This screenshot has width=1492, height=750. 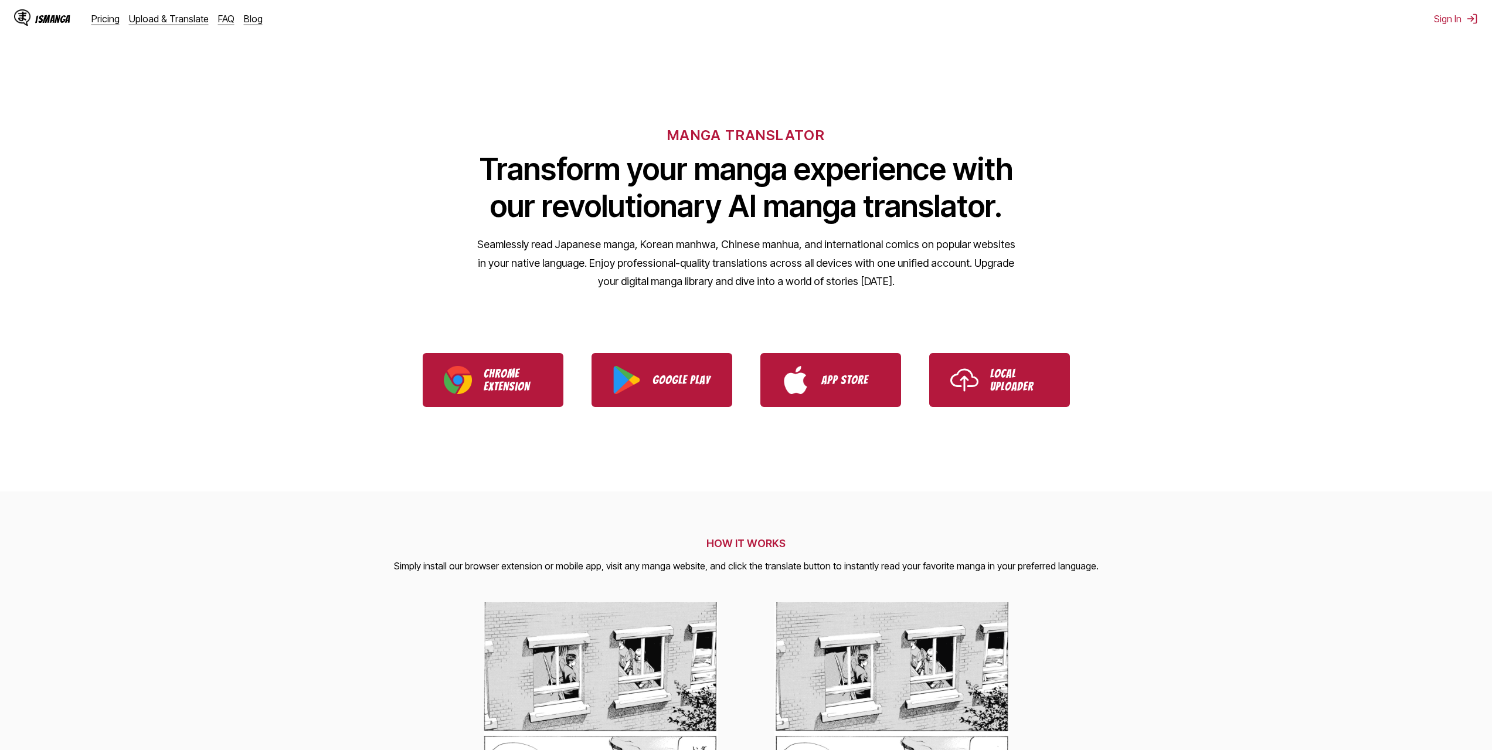 What do you see at coordinates (458, 380) in the screenshot?
I see `img: Chrome logo` at bounding box center [458, 380].